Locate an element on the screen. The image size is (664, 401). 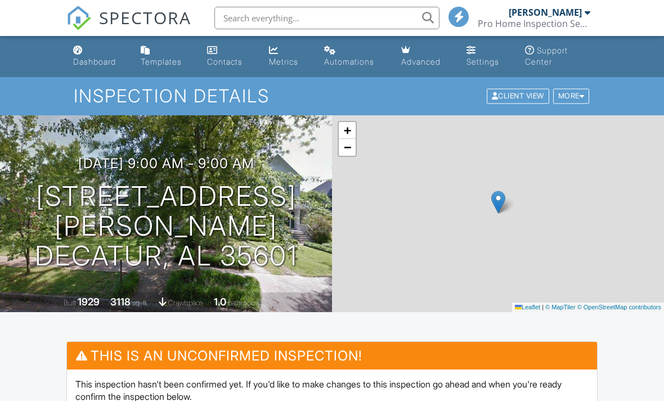
div: Advanced is located at coordinates (421, 61).